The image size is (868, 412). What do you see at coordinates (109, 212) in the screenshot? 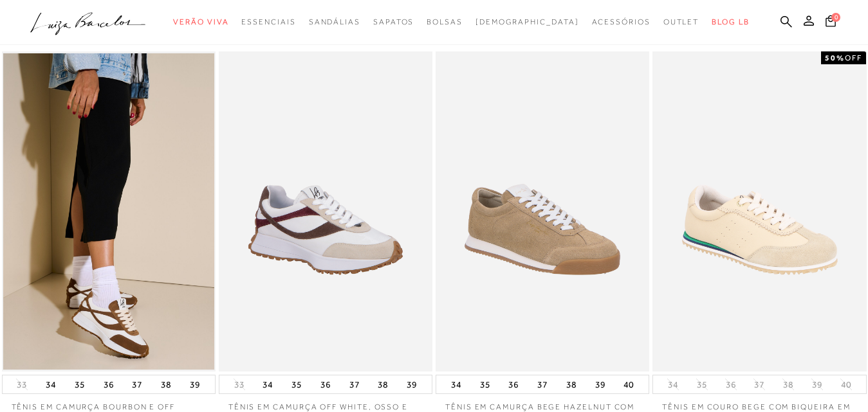
I see `a: TÊNIS EM CAMURÇA BOURBON E OFF WHITE COM SOLADO TRATORADO ESPORTIVO` at bounding box center [109, 212].